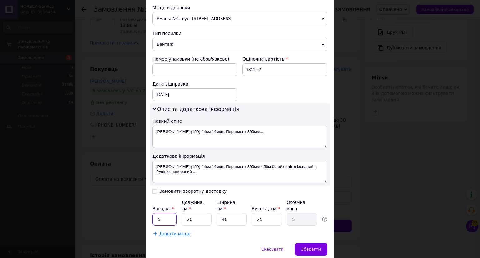  What do you see at coordinates (266, 209) in the screenshot?
I see `label: Висота, см` at bounding box center [266, 209].